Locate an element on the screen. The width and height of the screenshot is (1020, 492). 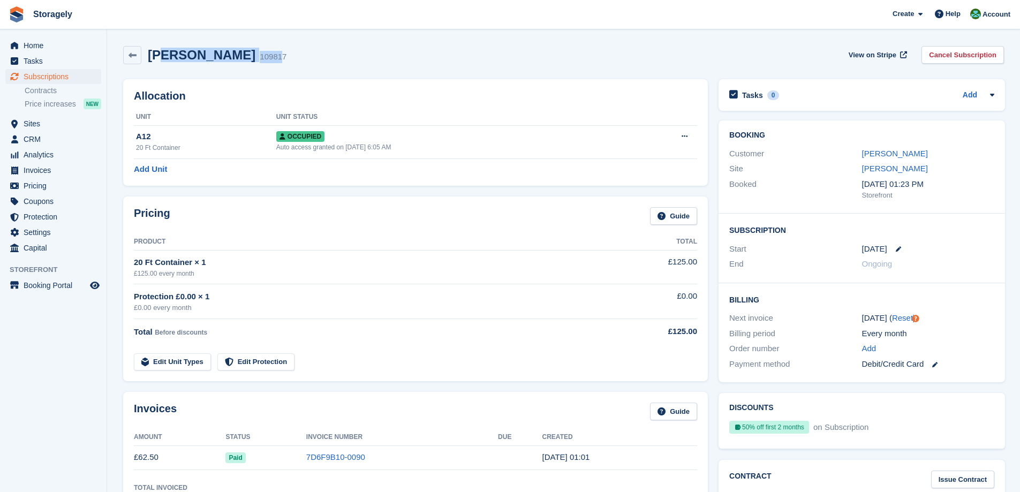
span: Before discounts is located at coordinates (181, 333).